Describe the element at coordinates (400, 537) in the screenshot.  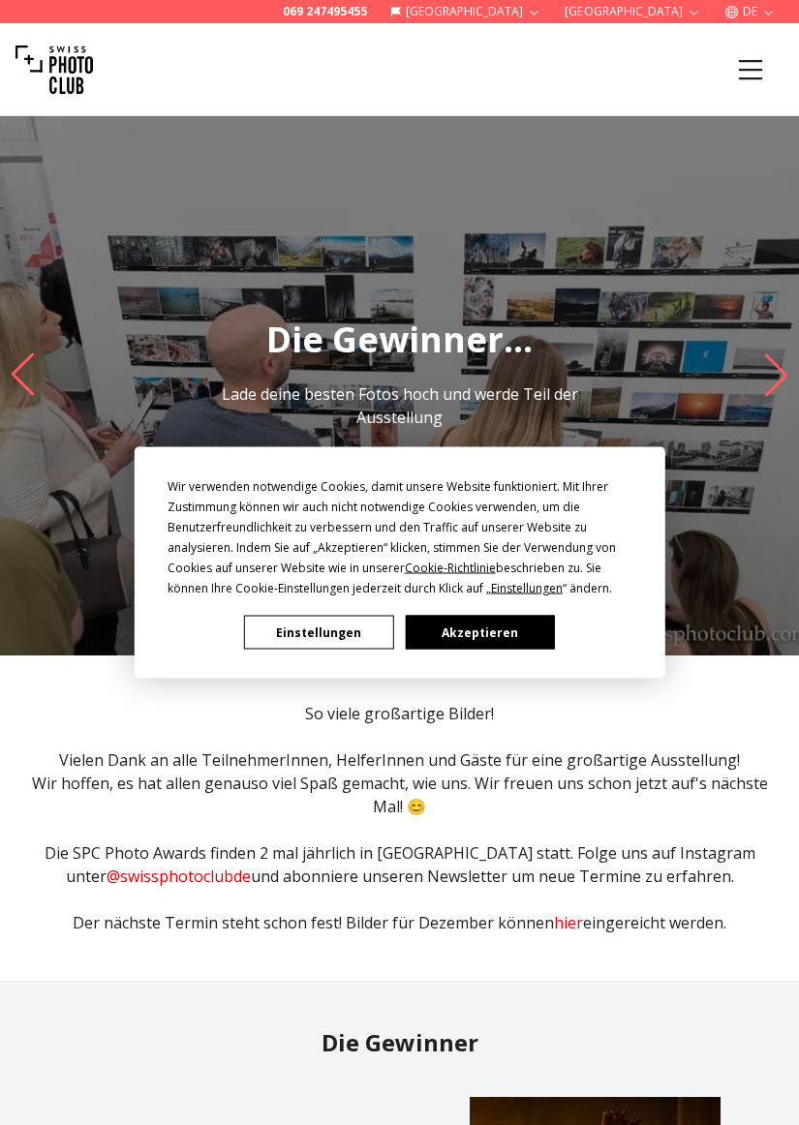
I see `div: Wir verwenden notwendige Cookies, damit unsere Website funktioniert. Mit Ihrer Zustimmung können ...` at that location.